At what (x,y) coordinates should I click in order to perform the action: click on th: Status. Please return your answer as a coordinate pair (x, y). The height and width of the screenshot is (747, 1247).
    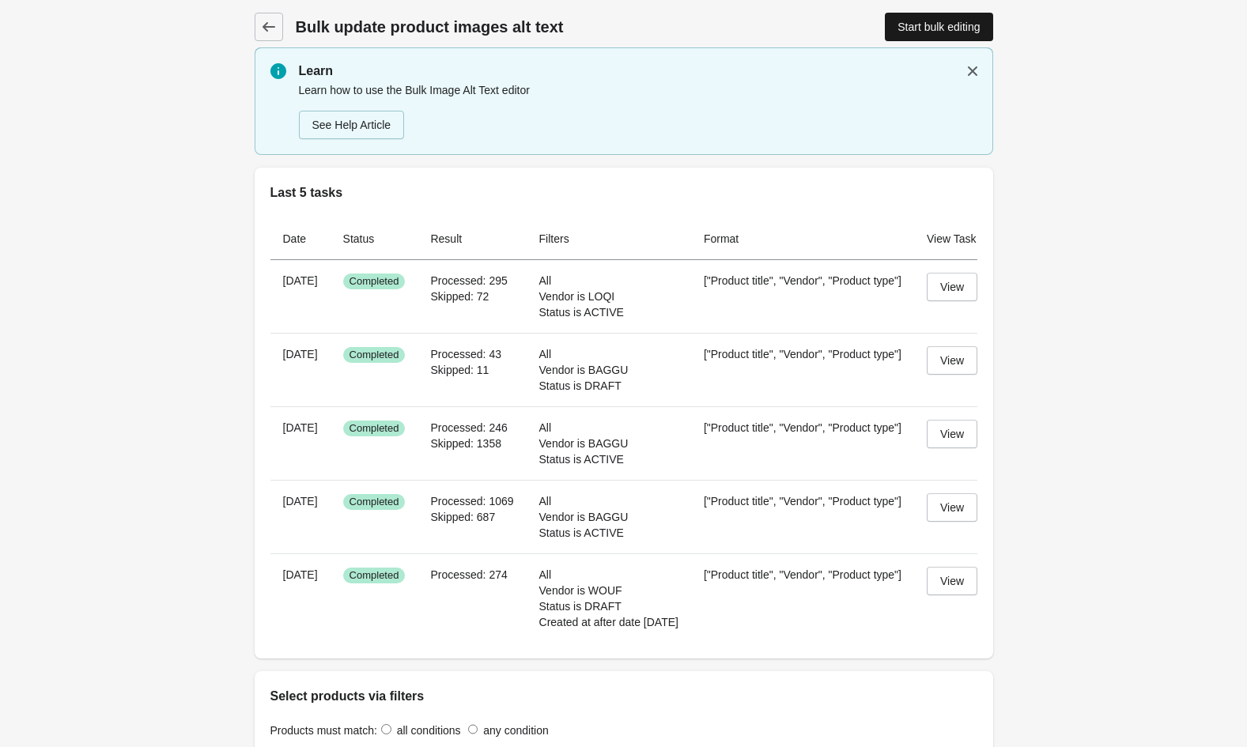
    Looking at the image, I should click on (374, 239).